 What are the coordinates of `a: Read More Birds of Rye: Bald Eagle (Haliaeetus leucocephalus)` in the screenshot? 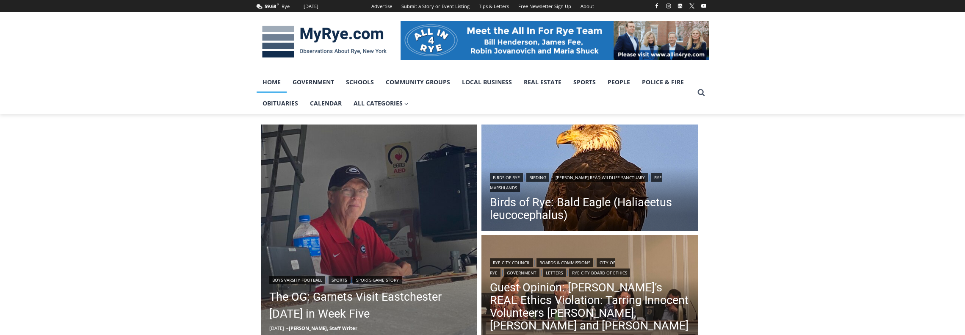 It's located at (590, 179).